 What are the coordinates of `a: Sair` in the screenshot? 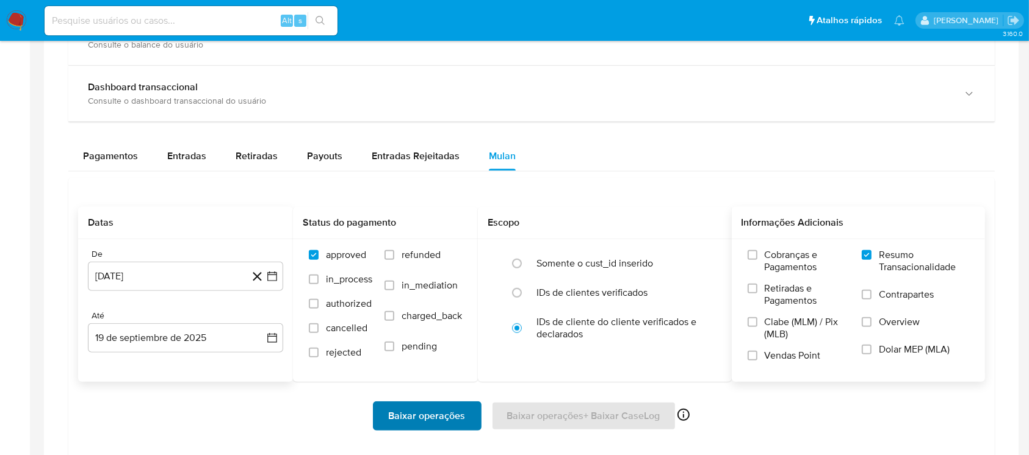 It's located at (1013, 20).